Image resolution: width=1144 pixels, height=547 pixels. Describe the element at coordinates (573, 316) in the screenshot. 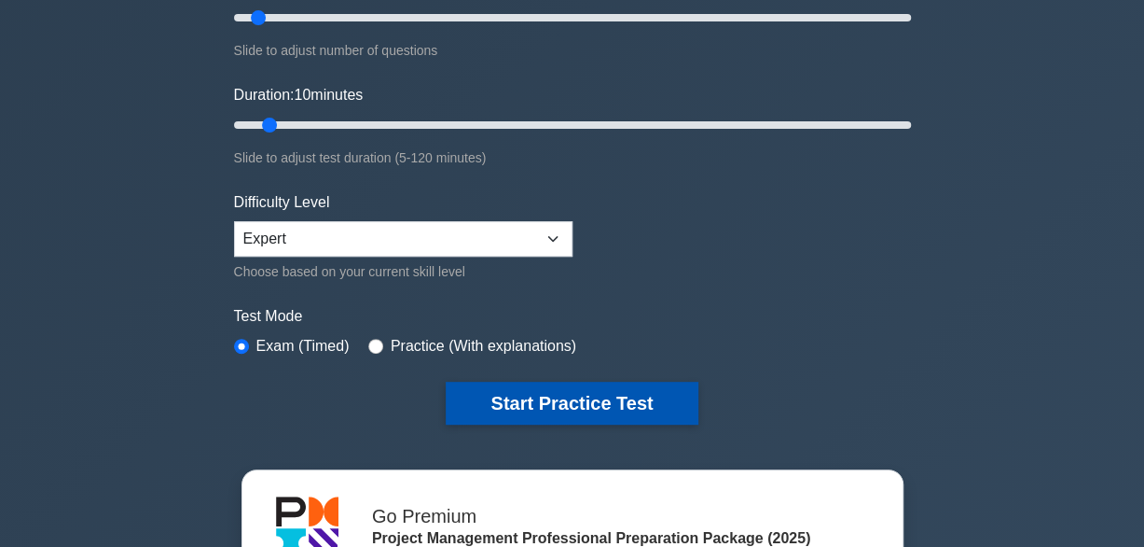

I see `label: Test Mode` at that location.